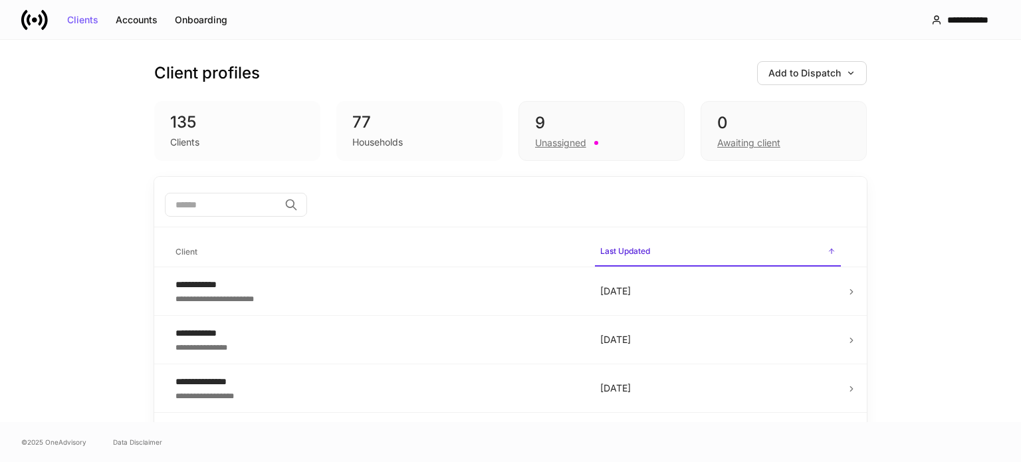 This screenshot has width=1021, height=462. Describe the element at coordinates (718, 252) in the screenshot. I see `span: Last Updated` at that location.